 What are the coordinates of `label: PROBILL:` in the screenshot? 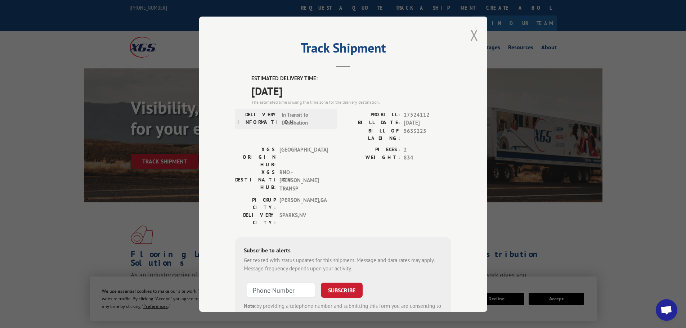 It's located at (372, 115).